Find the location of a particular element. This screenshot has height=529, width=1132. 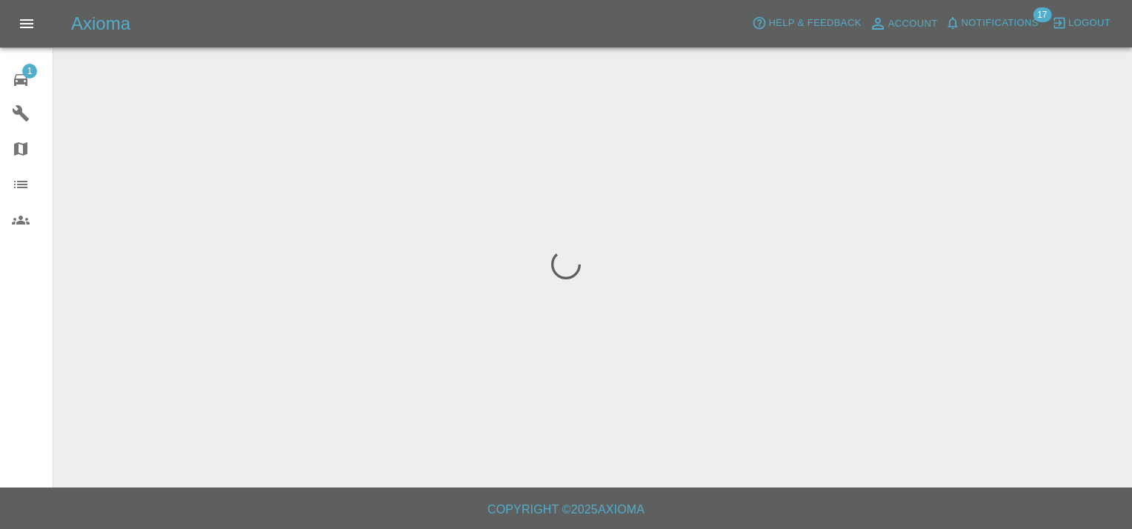

a: Account is located at coordinates (903, 24).